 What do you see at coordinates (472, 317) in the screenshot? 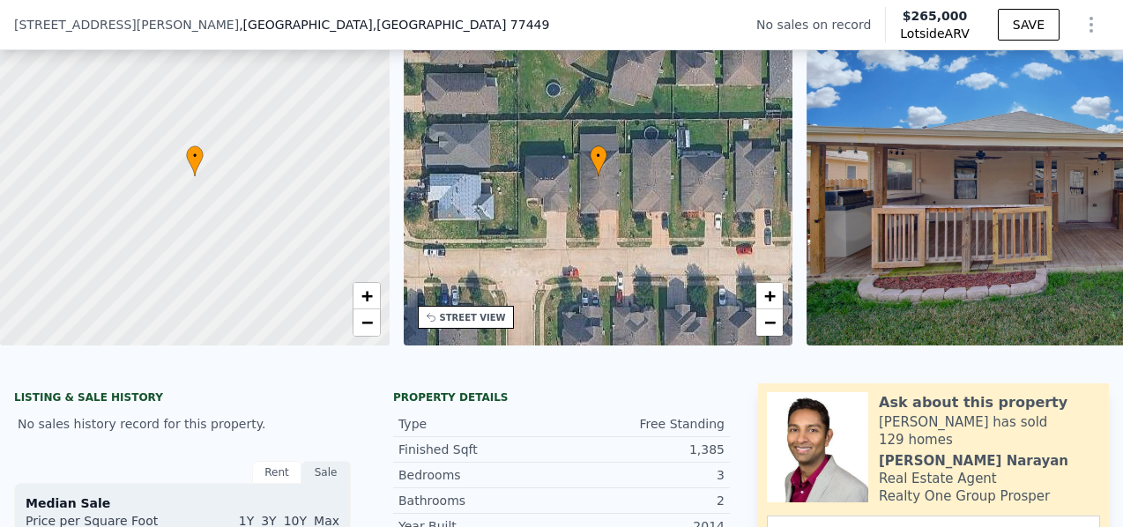
I see `div: STREET VIEW` at bounding box center [472, 317].